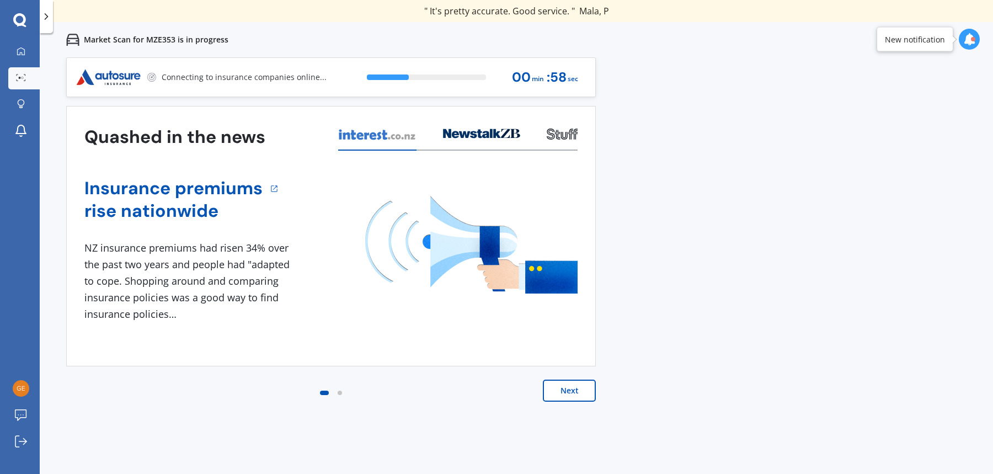 Image resolution: width=993 pixels, height=474 pixels. Describe the element at coordinates (21, 388) in the screenshot. I see `img: e9488a53672a886fbd39dcc19990e581` at that location.